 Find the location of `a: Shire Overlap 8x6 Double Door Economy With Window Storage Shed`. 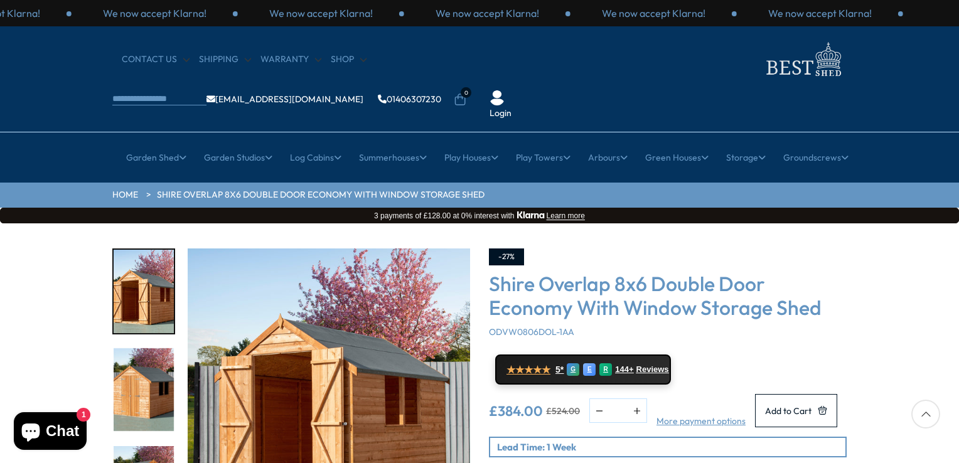

a: Shire Overlap 8x6 Double Door Economy With Window Storage Shed is located at coordinates (321, 195).